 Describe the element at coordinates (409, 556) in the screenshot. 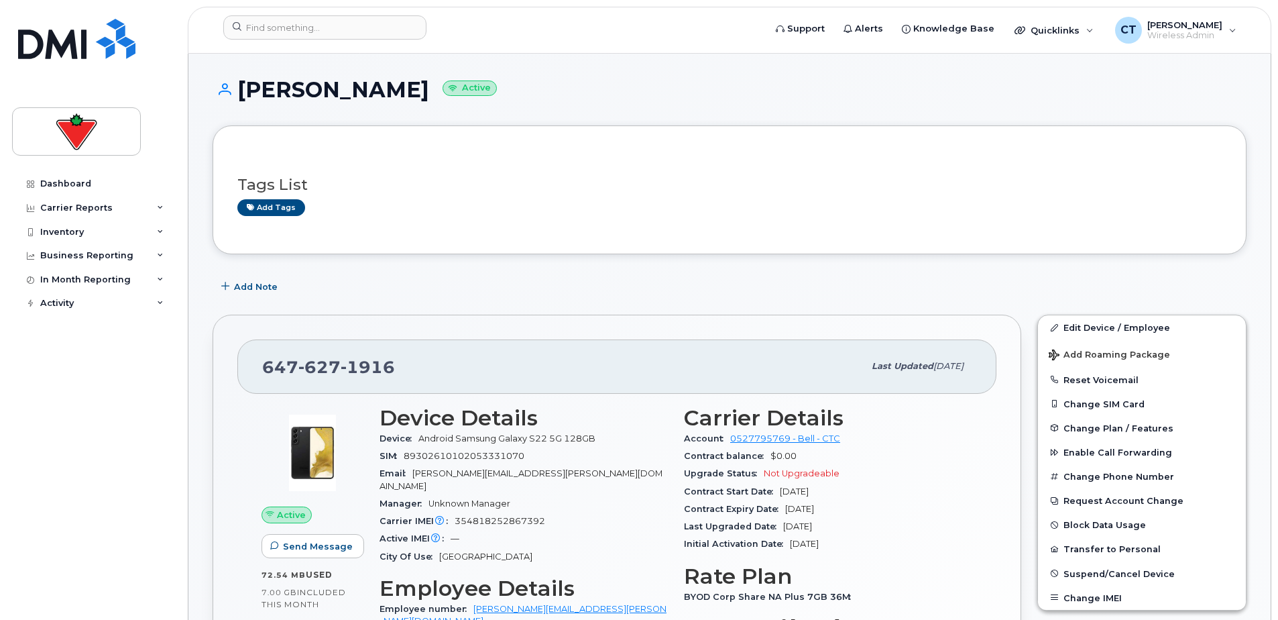

I see `span: City Of Use` at that location.